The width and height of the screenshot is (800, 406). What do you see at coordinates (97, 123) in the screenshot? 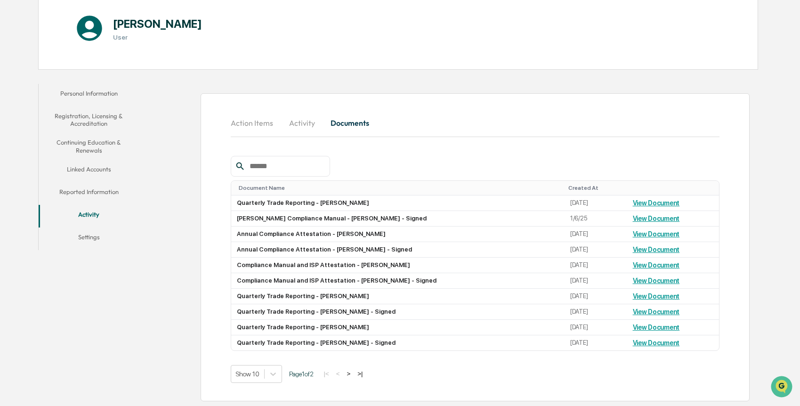
I see `span: Attestations` at bounding box center [97, 123].